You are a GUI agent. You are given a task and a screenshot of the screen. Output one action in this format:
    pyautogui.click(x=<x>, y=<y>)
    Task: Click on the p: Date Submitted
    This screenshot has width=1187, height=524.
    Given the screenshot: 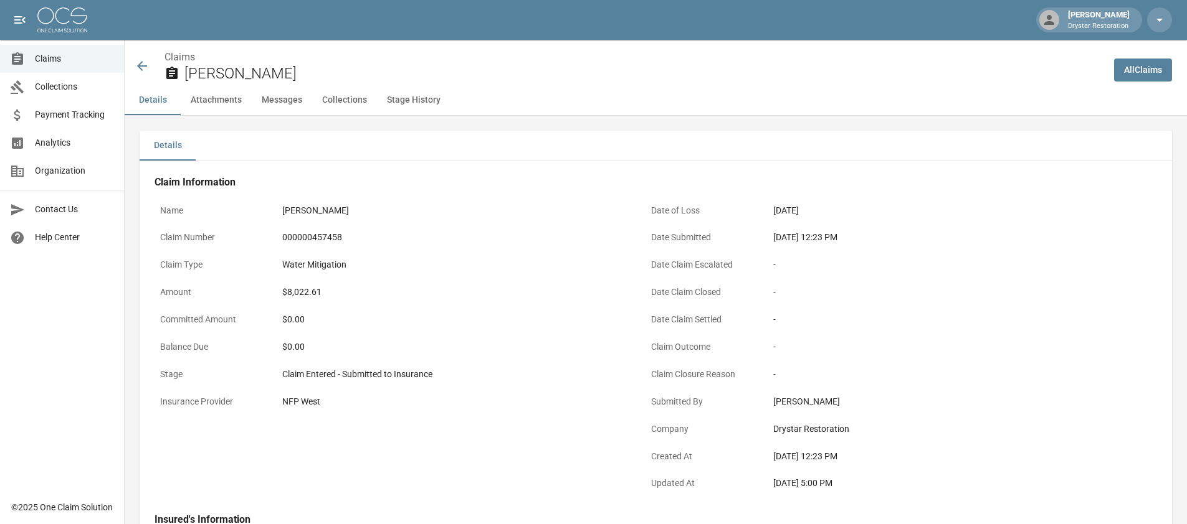 What is the action you would take?
    pyautogui.click(x=701, y=237)
    